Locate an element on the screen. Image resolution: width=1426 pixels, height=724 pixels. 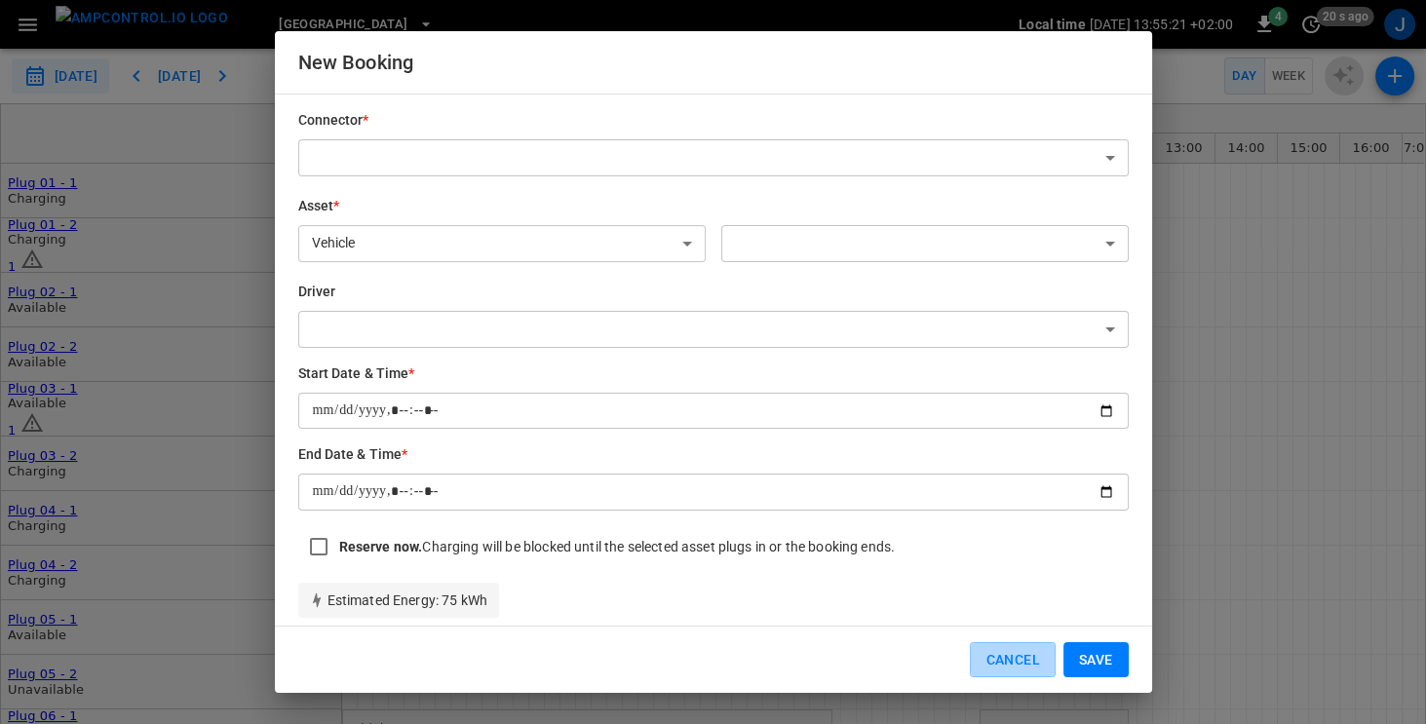
h6: End Date & Time is located at coordinates (714, 455).